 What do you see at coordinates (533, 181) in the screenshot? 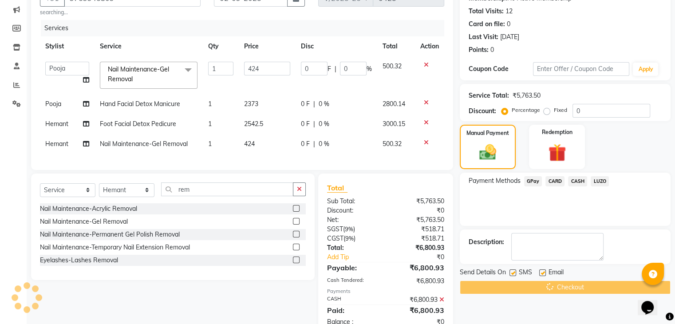
I see `span: GPay` at bounding box center [533, 181].